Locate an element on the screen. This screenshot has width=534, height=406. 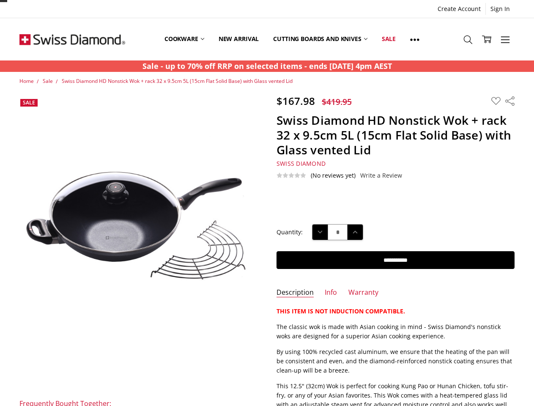
a: Warranty is located at coordinates (363, 292).